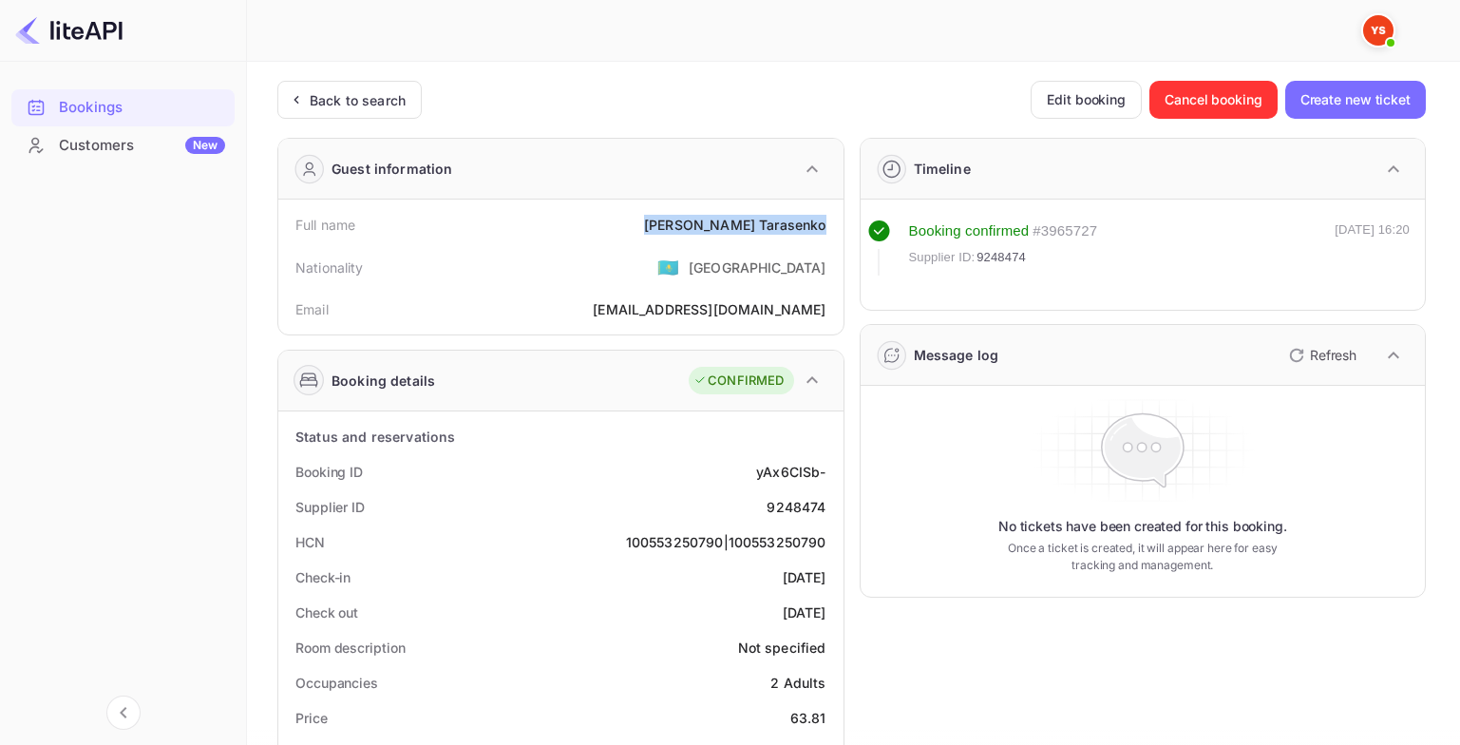 This screenshot has height=745, width=1460. What do you see at coordinates (1213, 100) in the screenshot?
I see `button: Cancel booking` at bounding box center [1213, 100].